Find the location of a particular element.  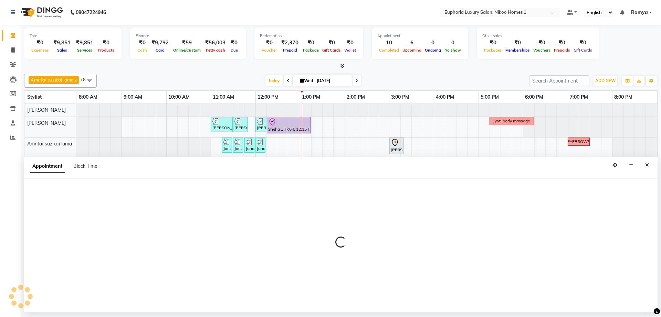

div: ₹9,792 is located at coordinates (160, 43).